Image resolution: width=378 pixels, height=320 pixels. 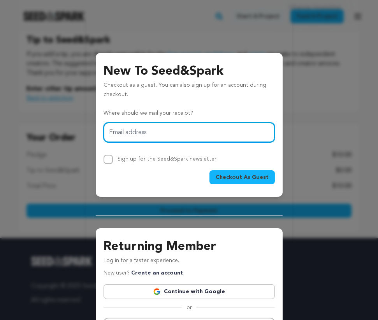 I want to click on p: New user?, so click(x=143, y=273).